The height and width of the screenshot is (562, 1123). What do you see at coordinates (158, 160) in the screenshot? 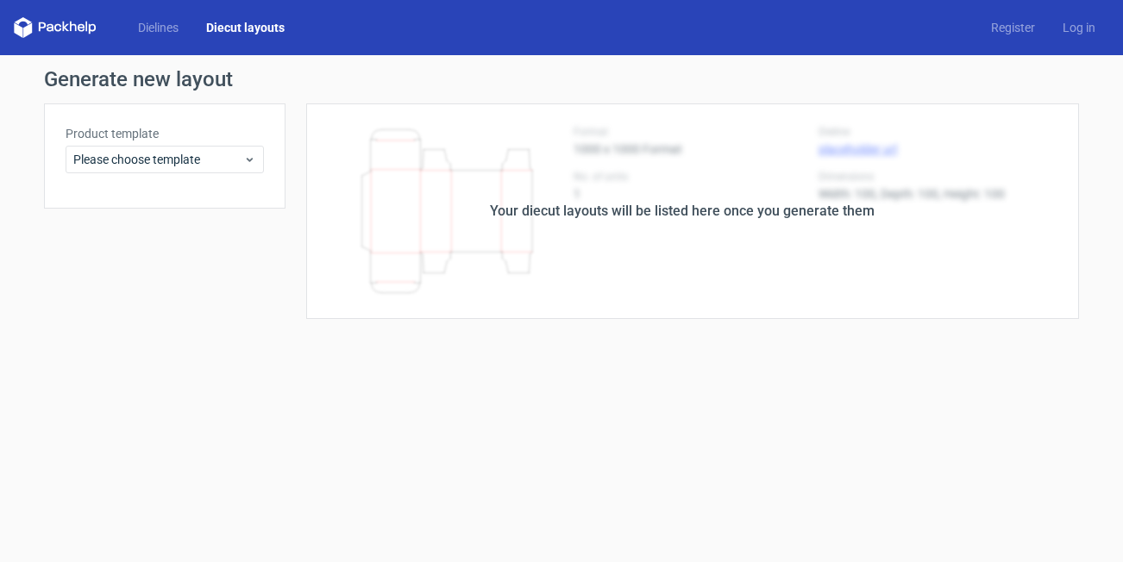
I see `span: Please choose template` at bounding box center [158, 160].